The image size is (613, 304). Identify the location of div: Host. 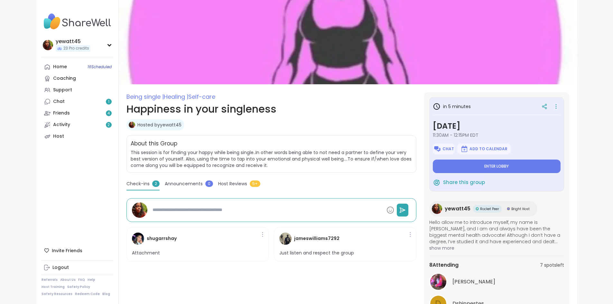
(59, 136).